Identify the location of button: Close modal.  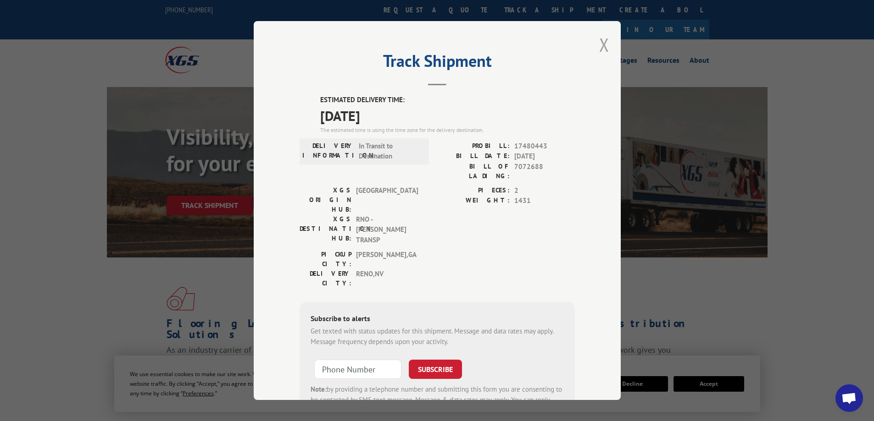
(604, 44).